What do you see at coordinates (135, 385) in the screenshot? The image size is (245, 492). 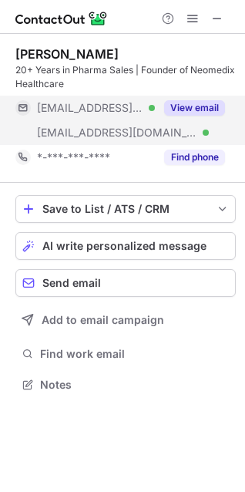 I see `span: Notes` at bounding box center [135, 385].